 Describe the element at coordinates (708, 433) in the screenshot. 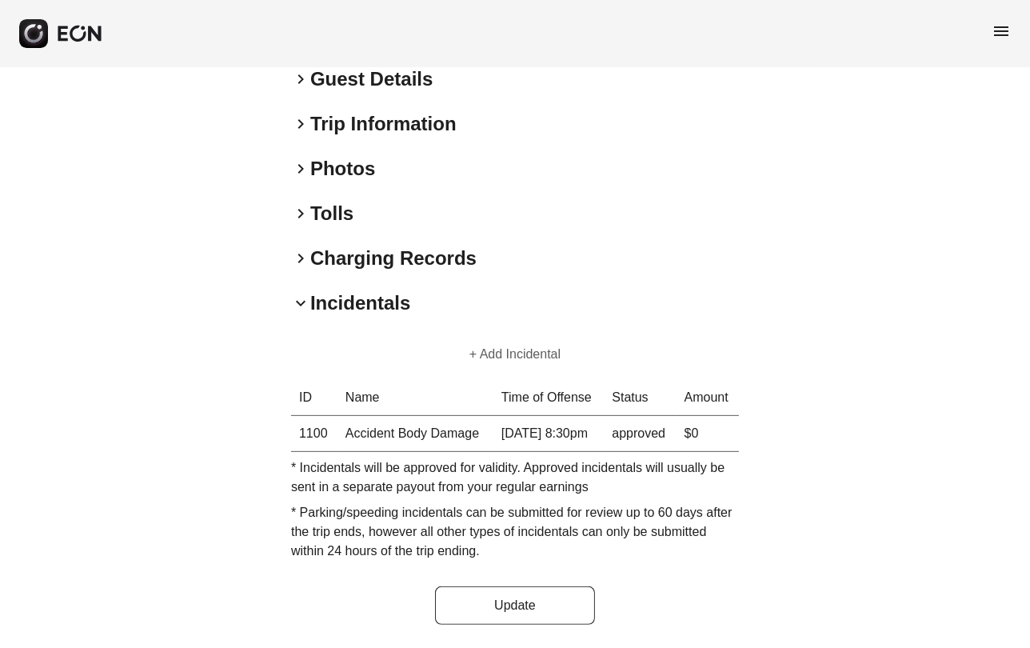

I see `td: $0` at that location.